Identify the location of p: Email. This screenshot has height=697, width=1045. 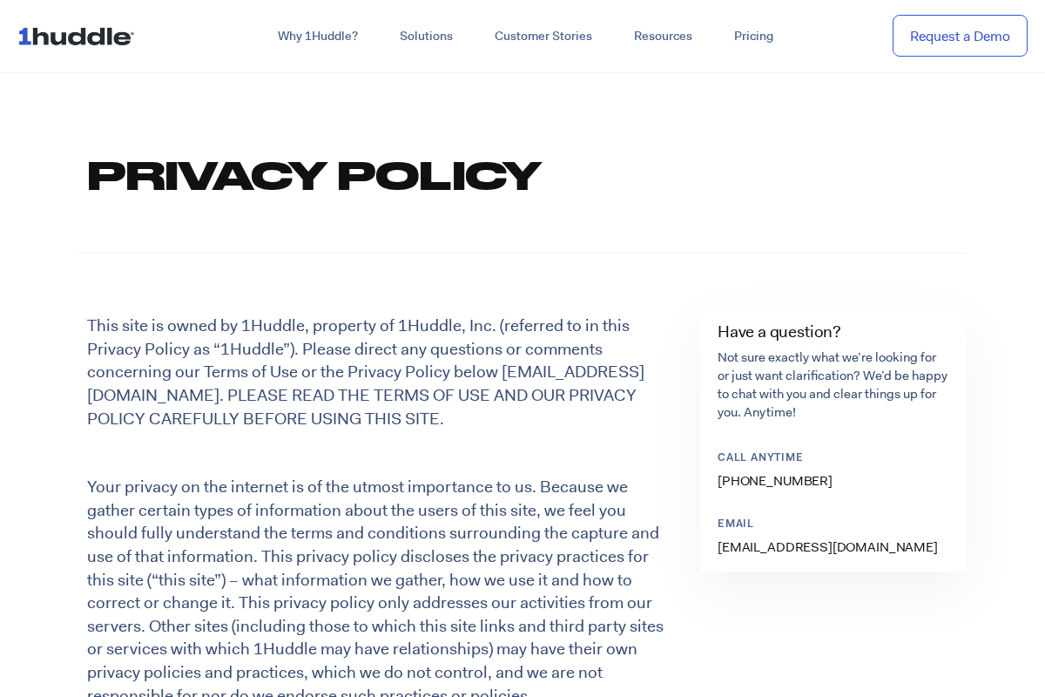
(827, 524).